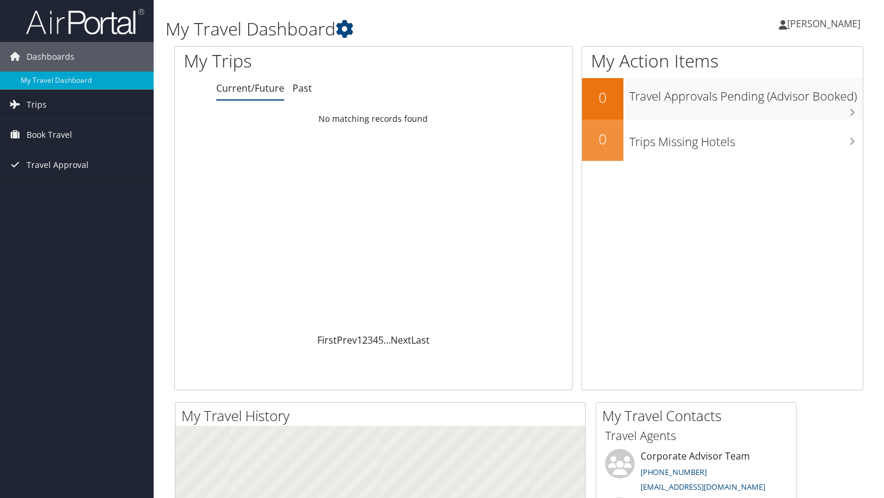  What do you see at coordinates (37, 105) in the screenshot?
I see `span: Trips` at bounding box center [37, 105].